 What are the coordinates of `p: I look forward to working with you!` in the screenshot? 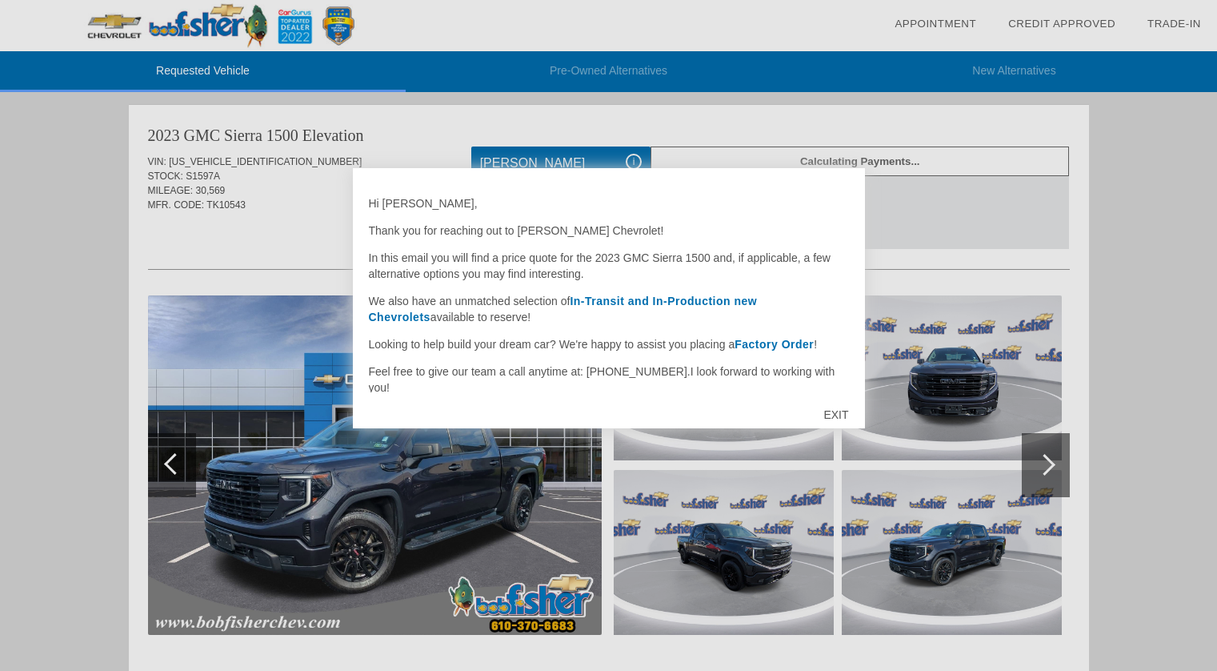 It's located at (609, 379).